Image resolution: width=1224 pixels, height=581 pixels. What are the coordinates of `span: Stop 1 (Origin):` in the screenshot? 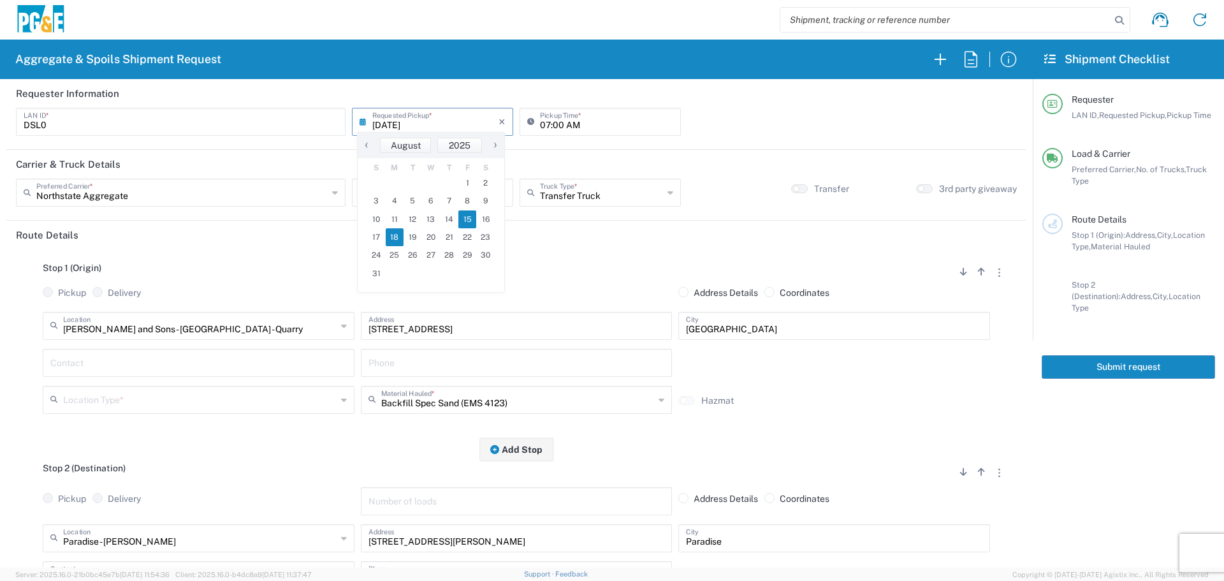 It's located at (1098, 235).